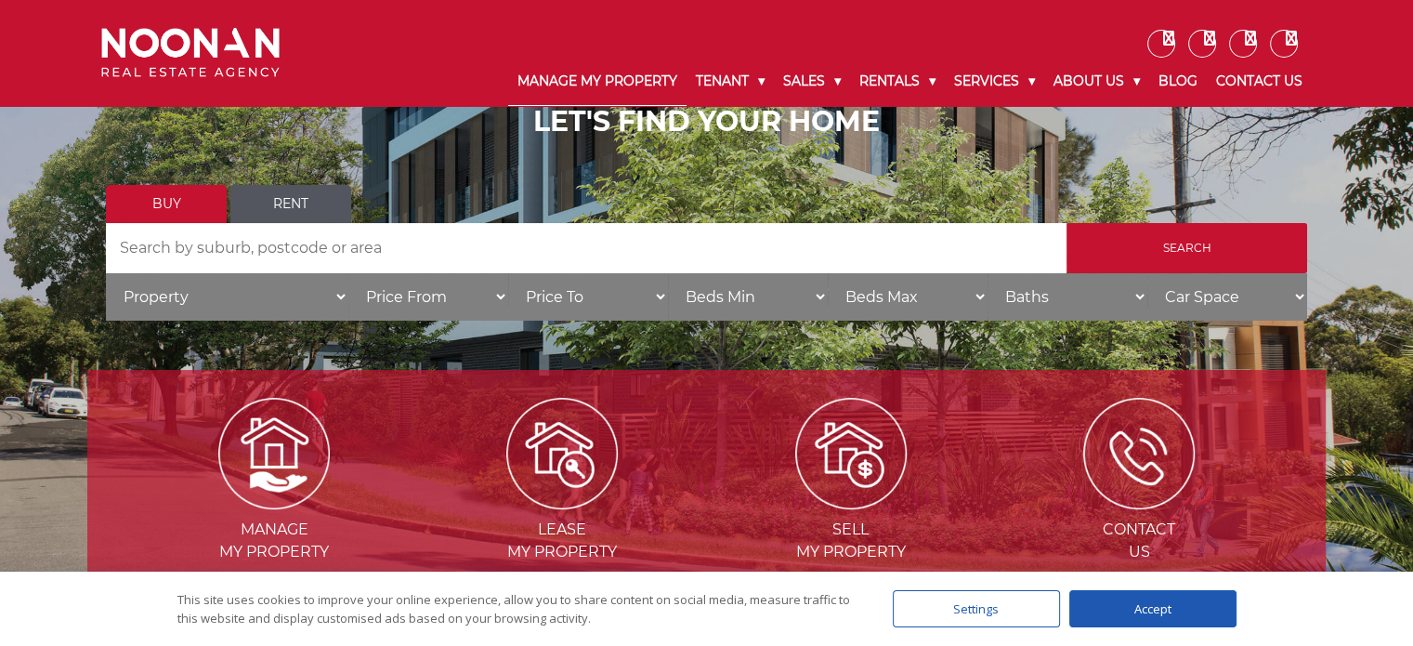 The height and width of the screenshot is (646, 1413). I want to click on span: Lease my Property, so click(562, 541).